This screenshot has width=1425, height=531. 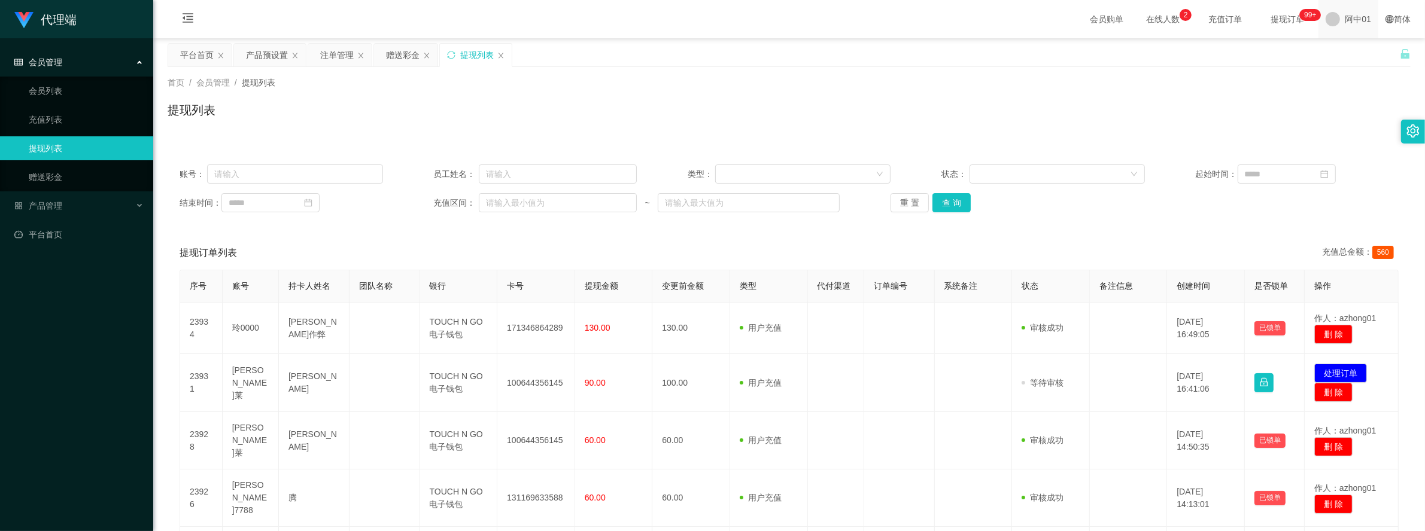 What do you see at coordinates (309, 286) in the screenshot?
I see `span: 持卡人姓名` at bounding box center [309, 286].